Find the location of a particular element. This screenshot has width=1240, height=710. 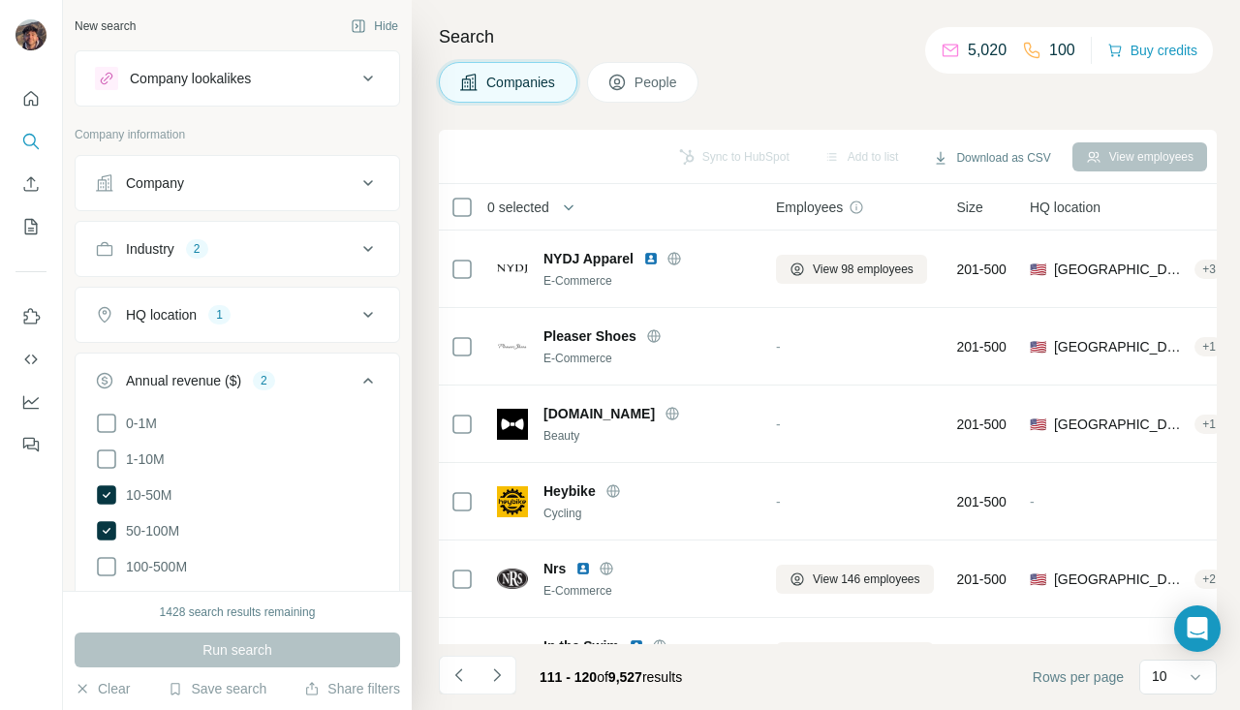

span: 100-500M is located at coordinates (152, 567).